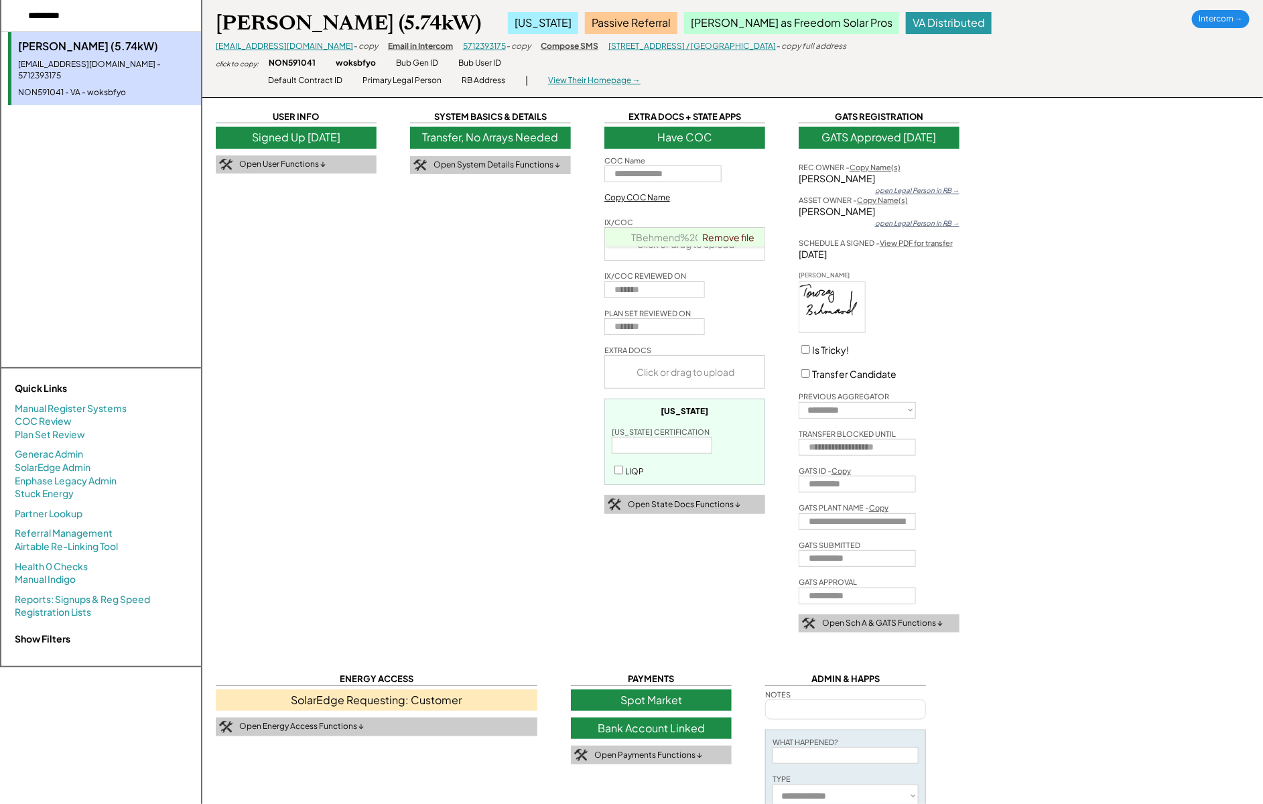 This screenshot has height=804, width=1263. Describe the element at coordinates (82, 389) in the screenshot. I see `div: Quick Links` at that location.